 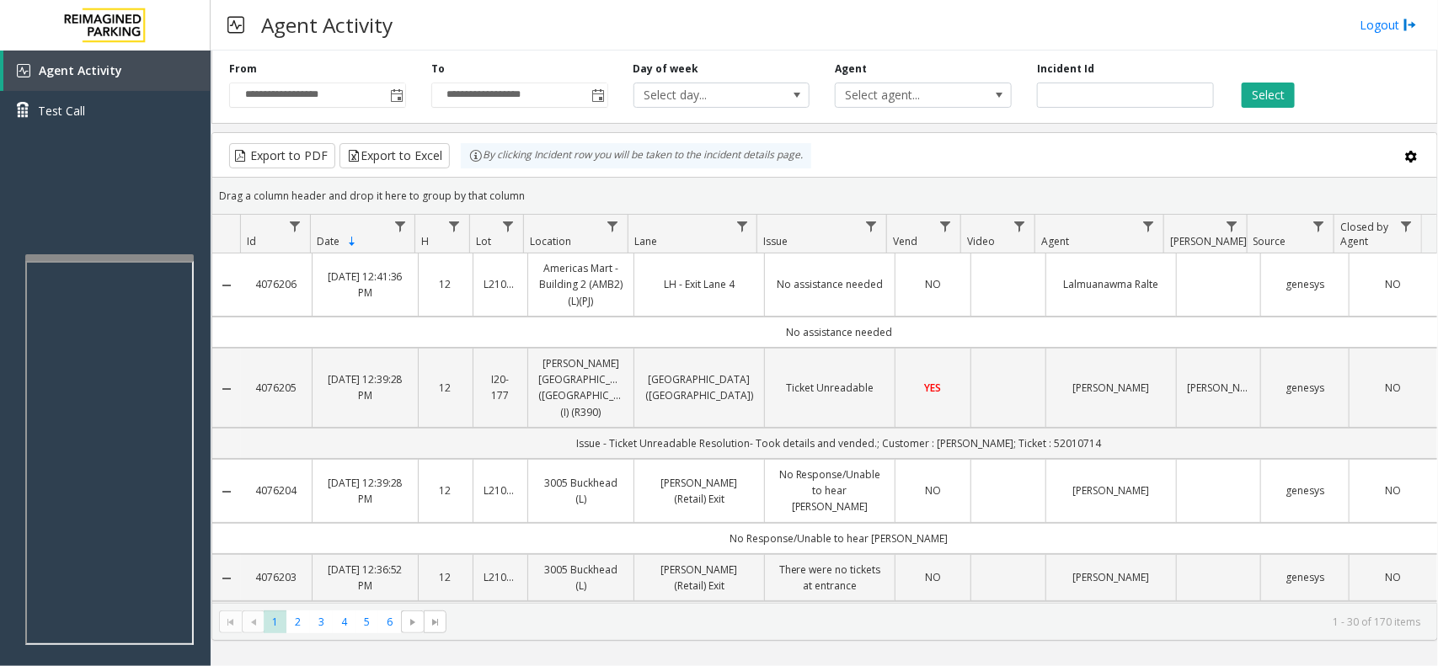 What do you see at coordinates (282, 156) in the screenshot?
I see `button: Export to PDF` at bounding box center [282, 156].